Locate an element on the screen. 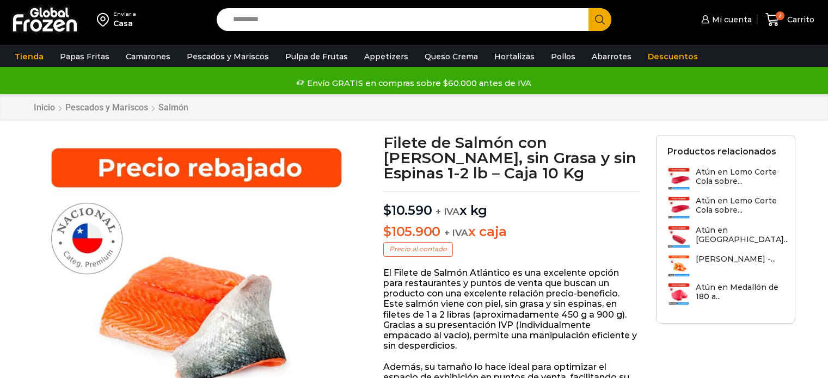 The width and height of the screenshot is (828, 378). h2: Productos relacionados is located at coordinates (722, 151).